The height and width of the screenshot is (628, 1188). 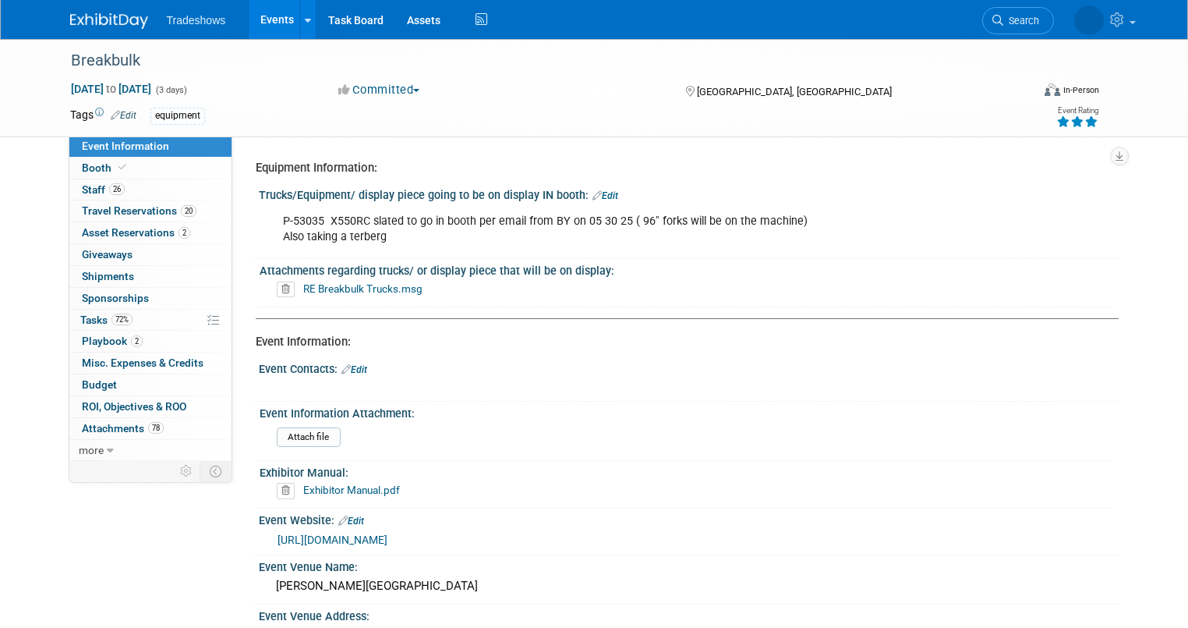 What do you see at coordinates (150, 146) in the screenshot?
I see `a: Event Information` at bounding box center [150, 146].